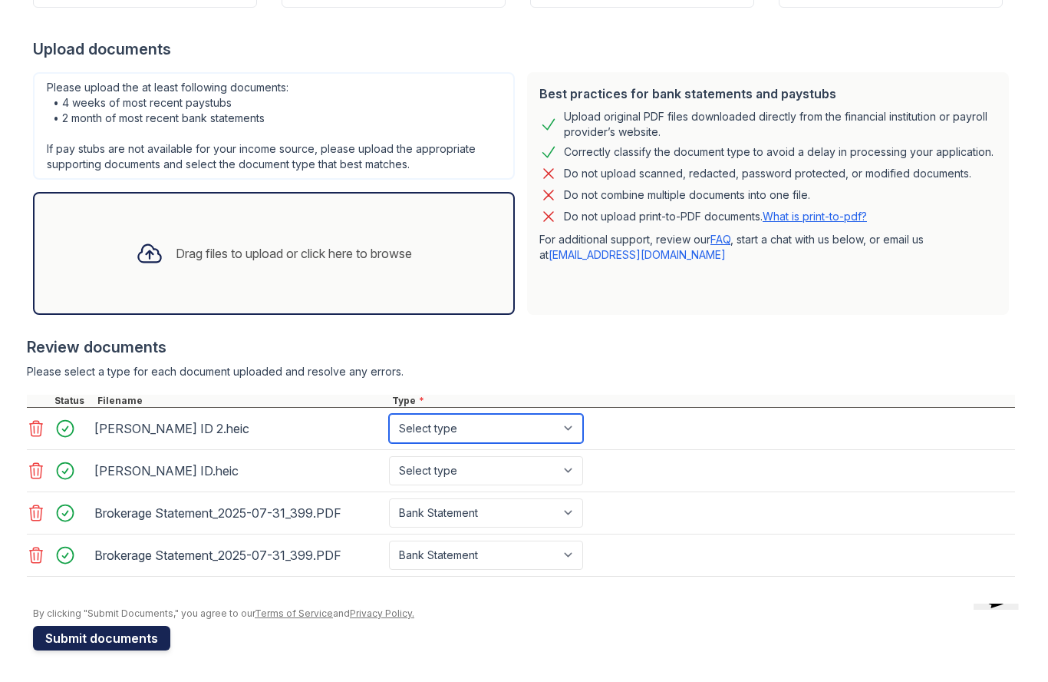 The width and height of the screenshot is (1048, 682). What do you see at coordinates (274, 127) in the screenshot?
I see `div: Please upload the at least following documents: • 4 weeks of most recent paystubs • 2 month of mo...` at bounding box center [274, 127].